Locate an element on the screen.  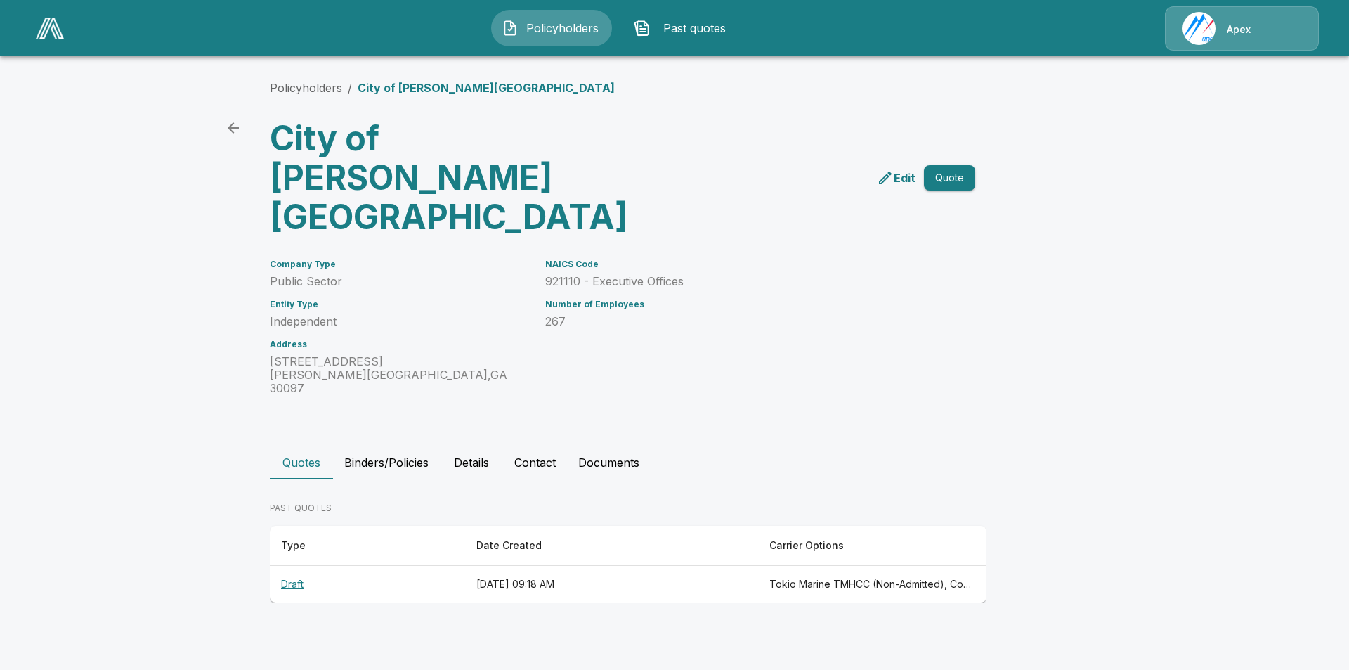
p: 267 is located at coordinates (743, 321).